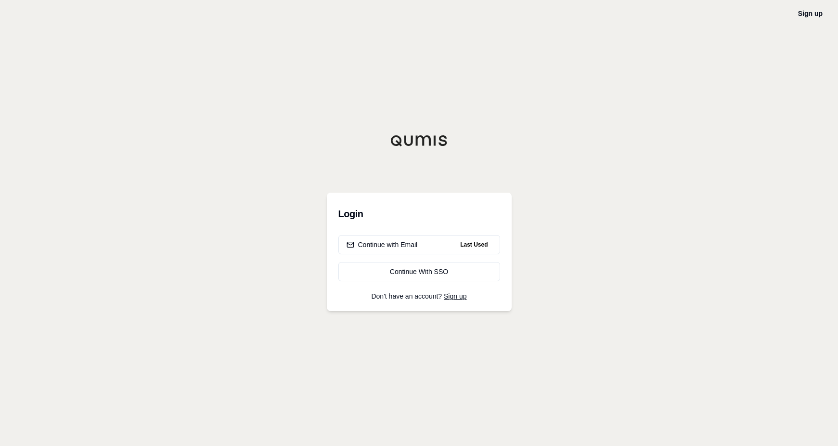 The width and height of the screenshot is (838, 446). Describe the element at coordinates (419, 271) in the screenshot. I see `div: Continue With SSO` at that location.